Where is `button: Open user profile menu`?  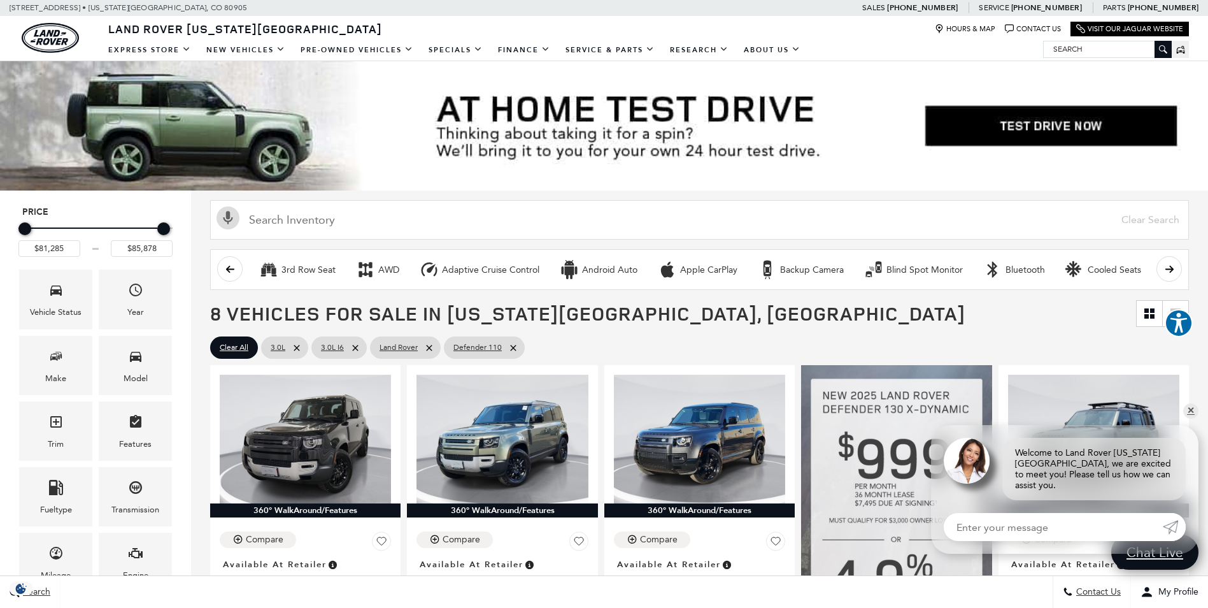
button: Open user profile menu is located at coordinates (1170, 592).